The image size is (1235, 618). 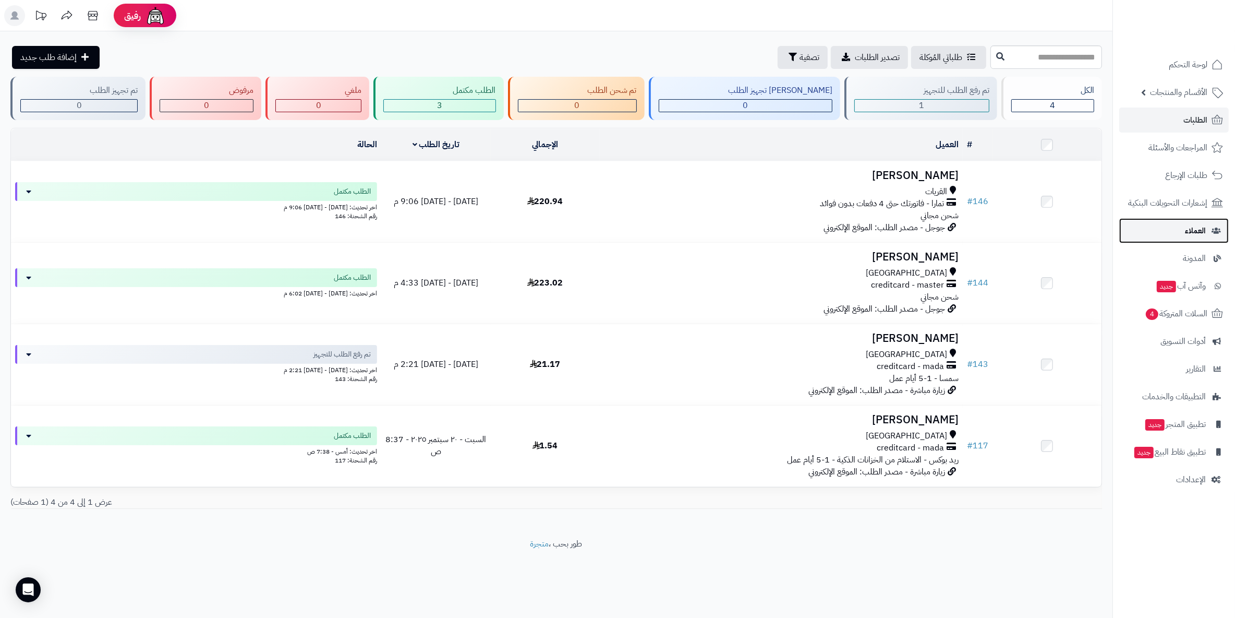 I want to click on a: أدوات التسويق, so click(x=1174, y=341).